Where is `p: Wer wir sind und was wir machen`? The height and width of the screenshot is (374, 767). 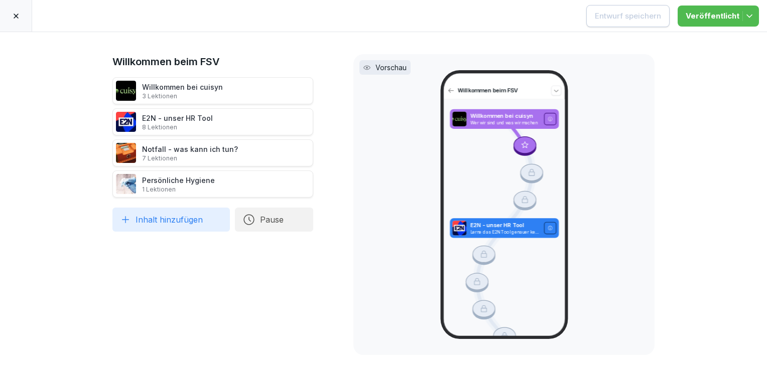 p: Wer wir sind und was wir machen is located at coordinates (505, 123).